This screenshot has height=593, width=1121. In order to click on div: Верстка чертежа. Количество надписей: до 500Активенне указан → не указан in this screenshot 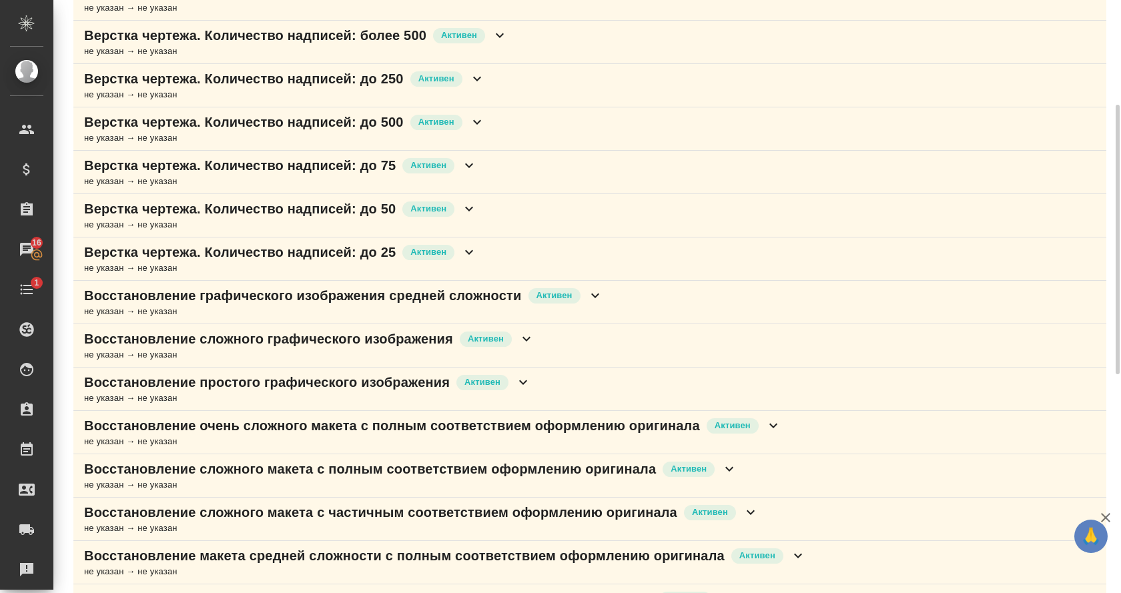, I will do `click(590, 129)`.